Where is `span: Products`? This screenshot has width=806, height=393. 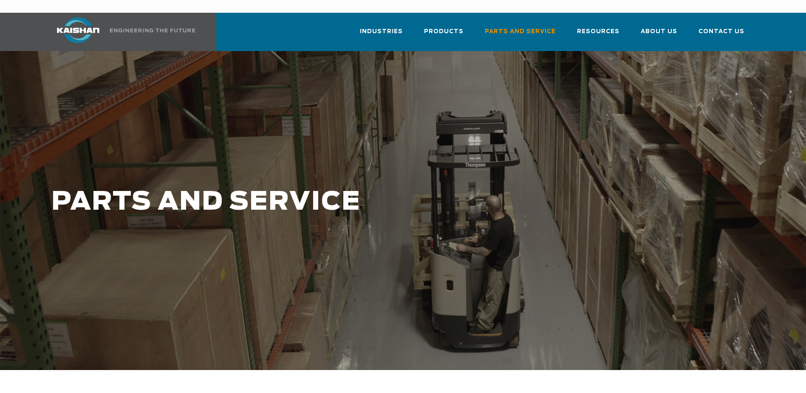 span: Products is located at coordinates (444, 31).